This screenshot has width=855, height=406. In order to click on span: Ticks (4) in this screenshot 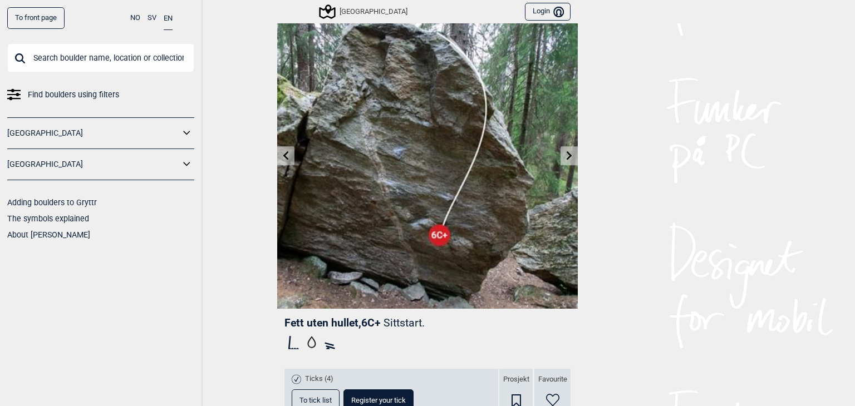, I will do `click(319, 379)`.